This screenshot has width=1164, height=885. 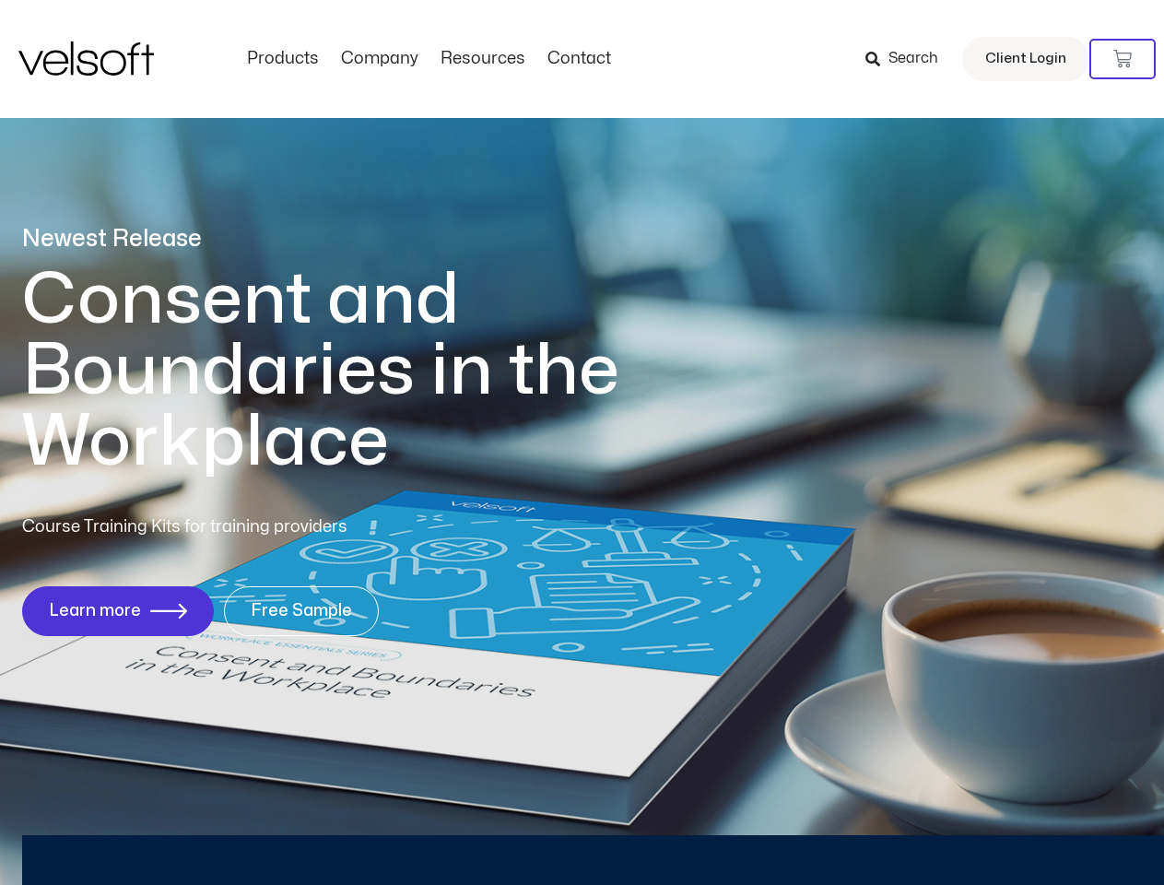 What do you see at coordinates (579, 59) in the screenshot?
I see `a: ContactMenu Toggle` at bounding box center [579, 59].